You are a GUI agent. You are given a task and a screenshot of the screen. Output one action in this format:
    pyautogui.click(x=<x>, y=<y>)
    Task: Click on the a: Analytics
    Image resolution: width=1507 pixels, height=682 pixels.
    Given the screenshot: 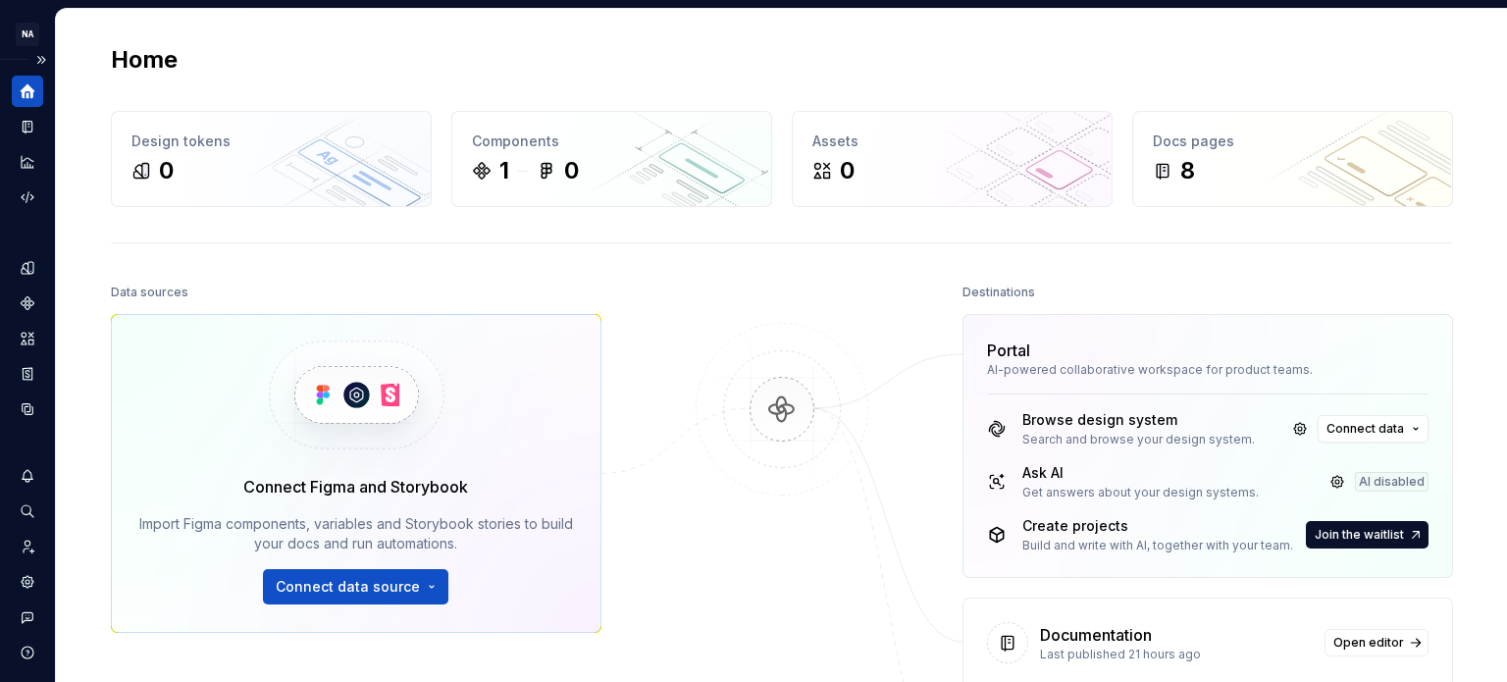 What is the action you would take?
    pyautogui.click(x=27, y=162)
    